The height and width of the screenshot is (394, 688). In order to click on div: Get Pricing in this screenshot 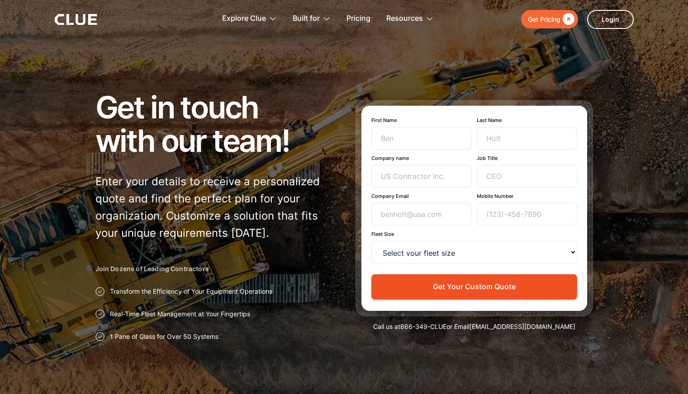, I will do `click(544, 19)`.